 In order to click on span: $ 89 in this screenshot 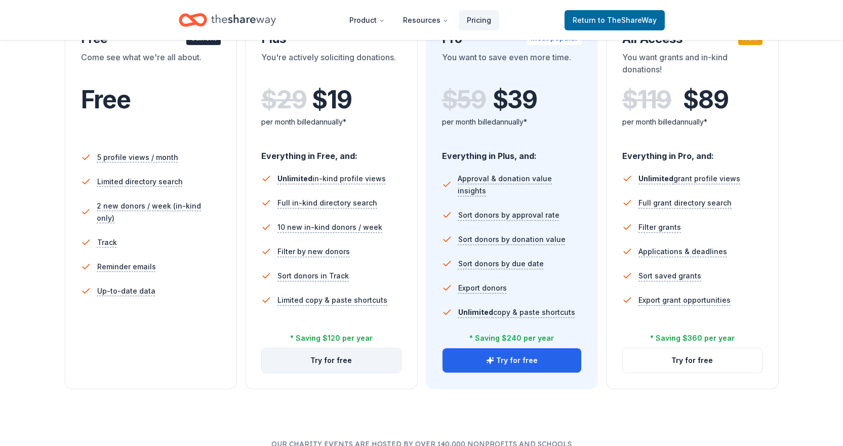, I will do `click(705, 100)`.